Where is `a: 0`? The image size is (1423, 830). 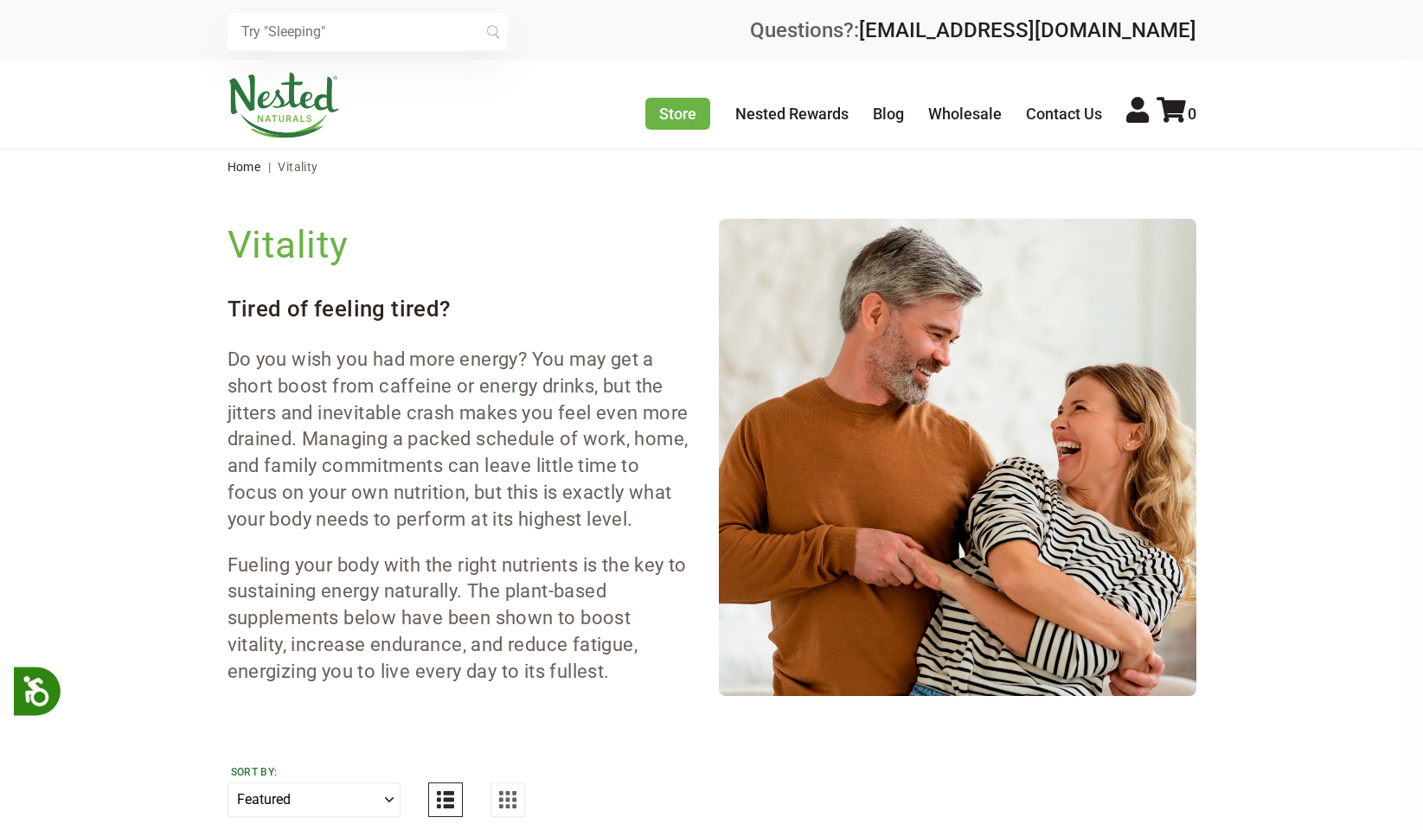
a: 0 is located at coordinates (1176, 113).